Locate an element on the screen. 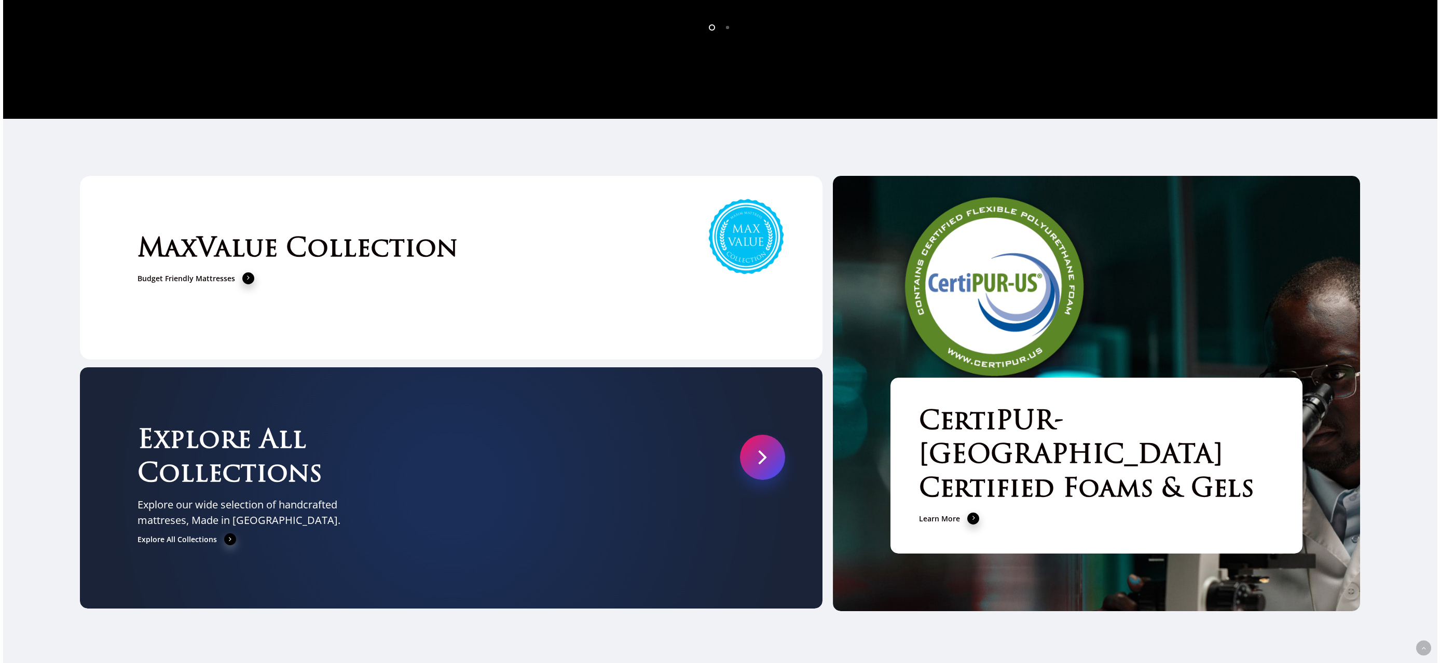 The image size is (1440, 663). a: Budget Friendly Mattresses is located at coordinates (196, 279).